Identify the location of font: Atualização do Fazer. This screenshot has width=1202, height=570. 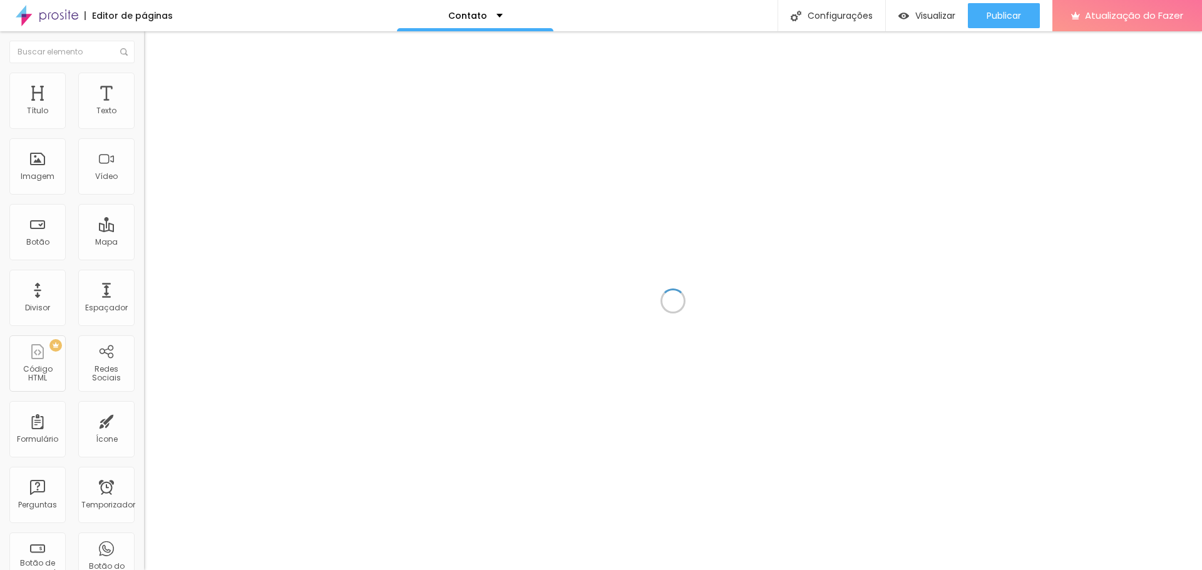
(1134, 15).